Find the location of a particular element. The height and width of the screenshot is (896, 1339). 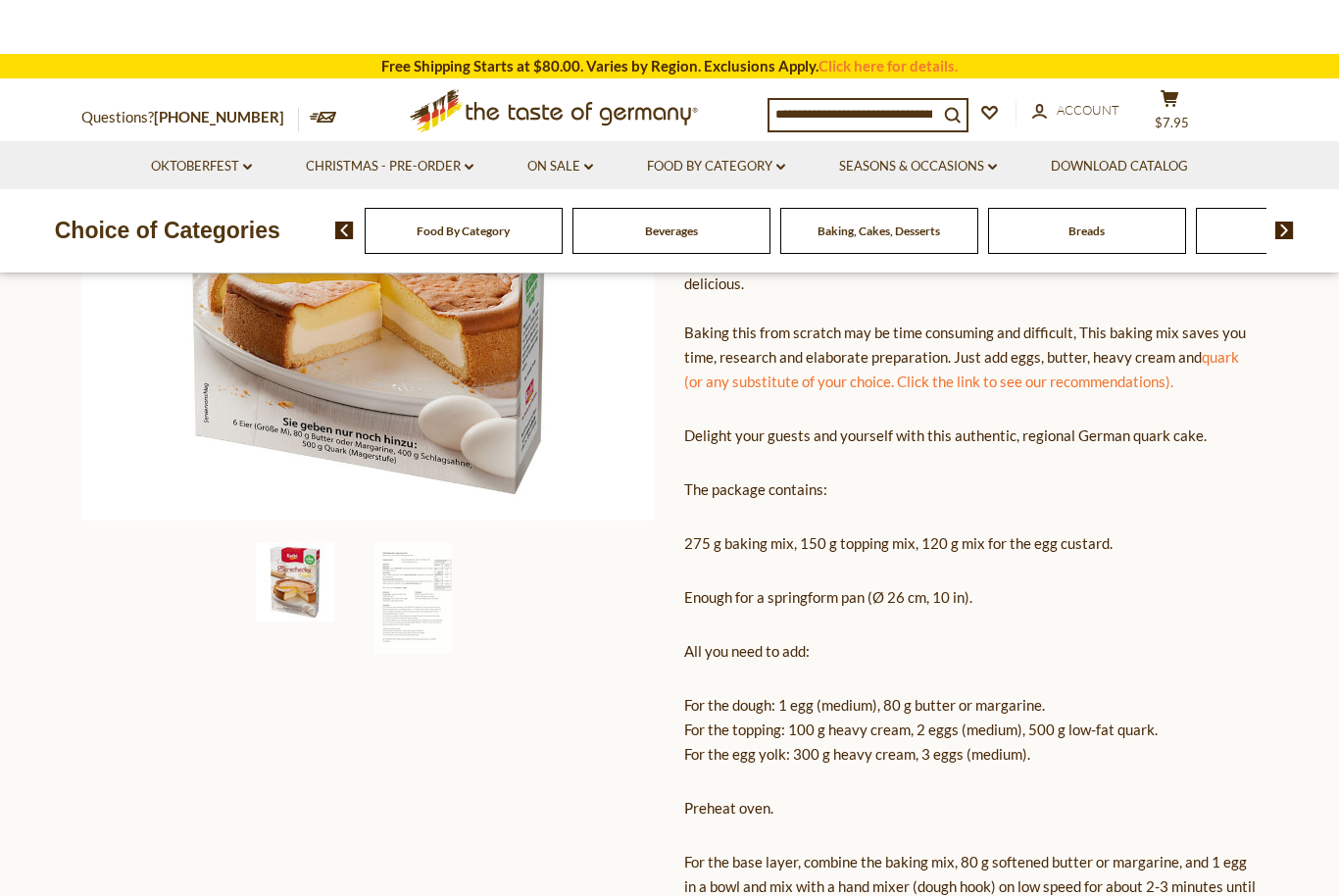

a: Baking, Cakes, Desserts is located at coordinates (878, 230).